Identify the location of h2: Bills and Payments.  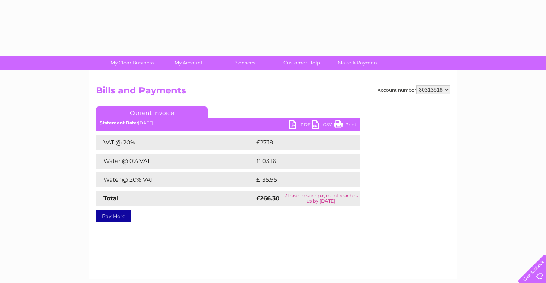
(273, 92).